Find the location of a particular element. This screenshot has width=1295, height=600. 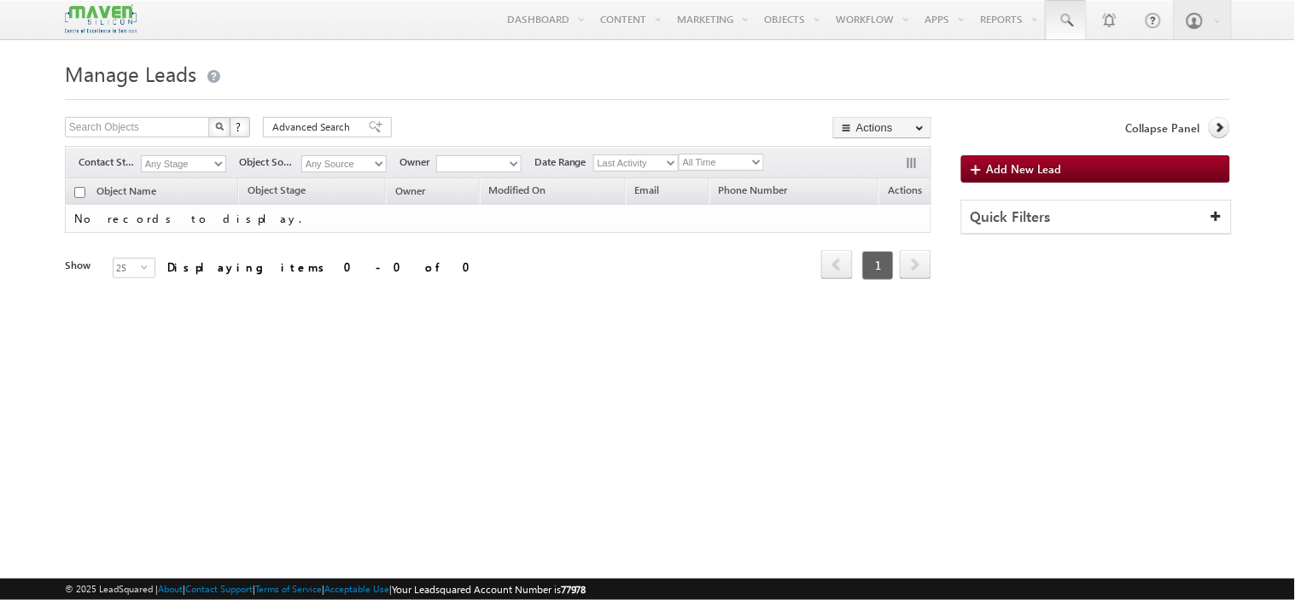

span: Your Leadsquared Account Number is is located at coordinates (489, 589).